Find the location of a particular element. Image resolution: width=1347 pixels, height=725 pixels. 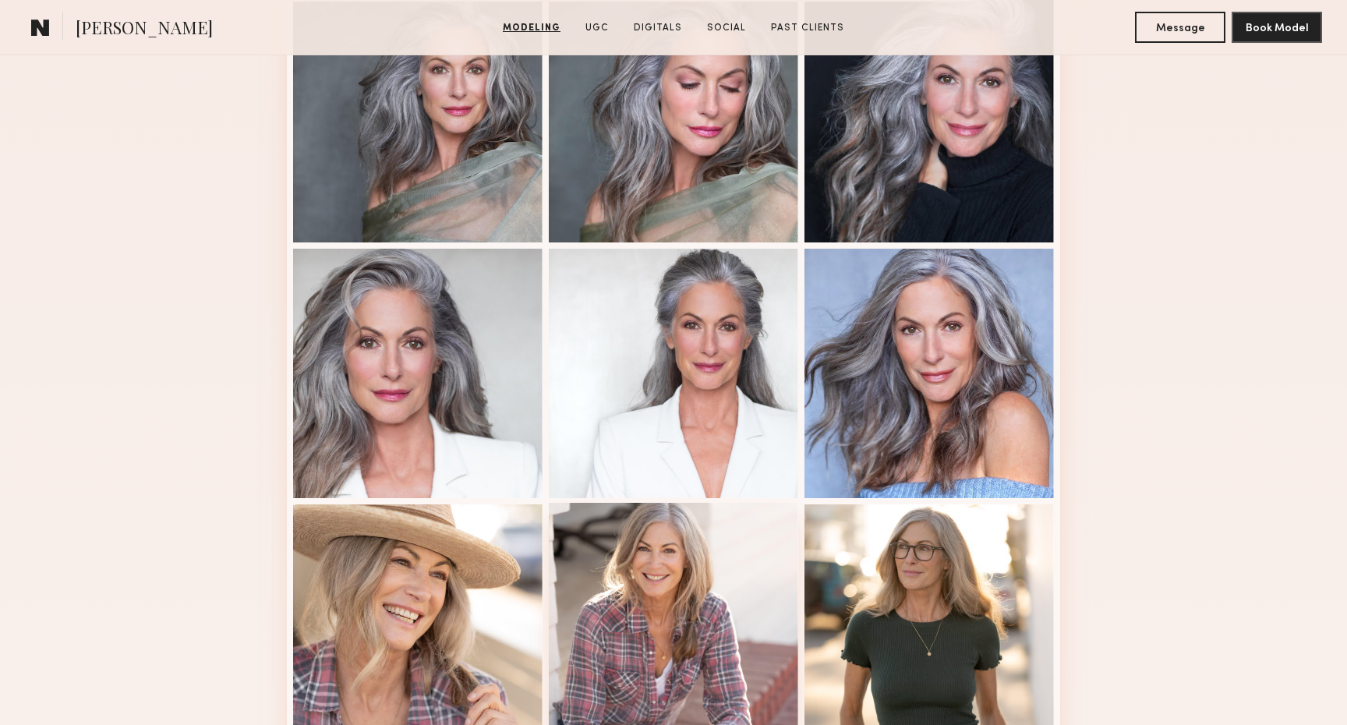

a: Digitals is located at coordinates (658, 28).